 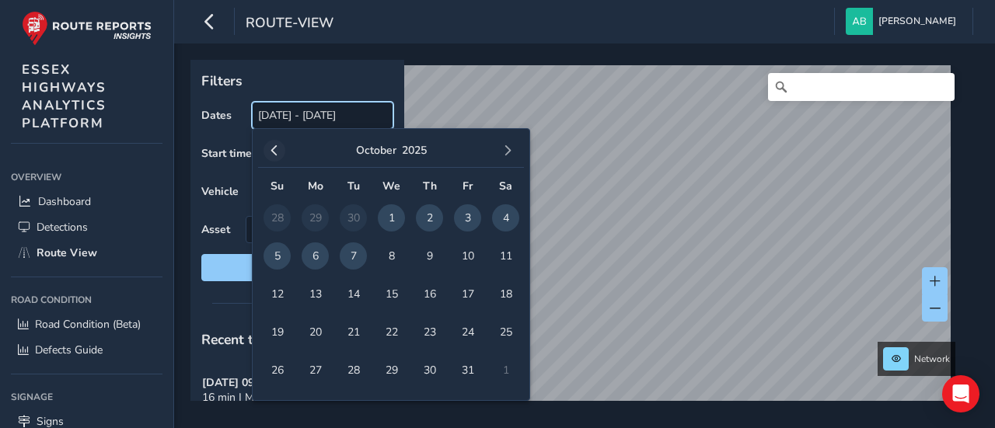 What do you see at coordinates (353, 256) in the screenshot?
I see `span: 7` at bounding box center [353, 256].